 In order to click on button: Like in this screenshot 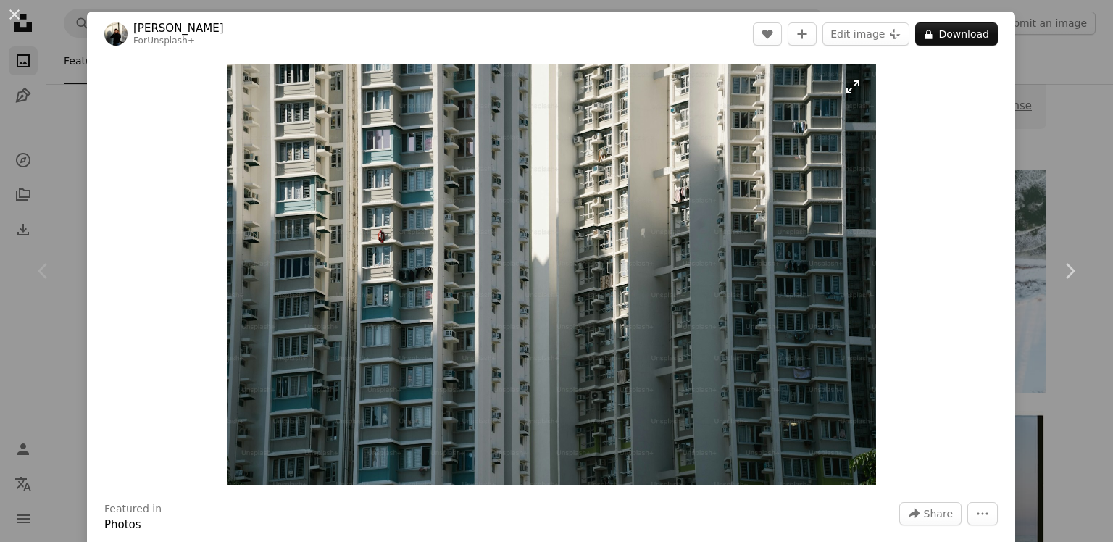, I will do `click(767, 34)`.